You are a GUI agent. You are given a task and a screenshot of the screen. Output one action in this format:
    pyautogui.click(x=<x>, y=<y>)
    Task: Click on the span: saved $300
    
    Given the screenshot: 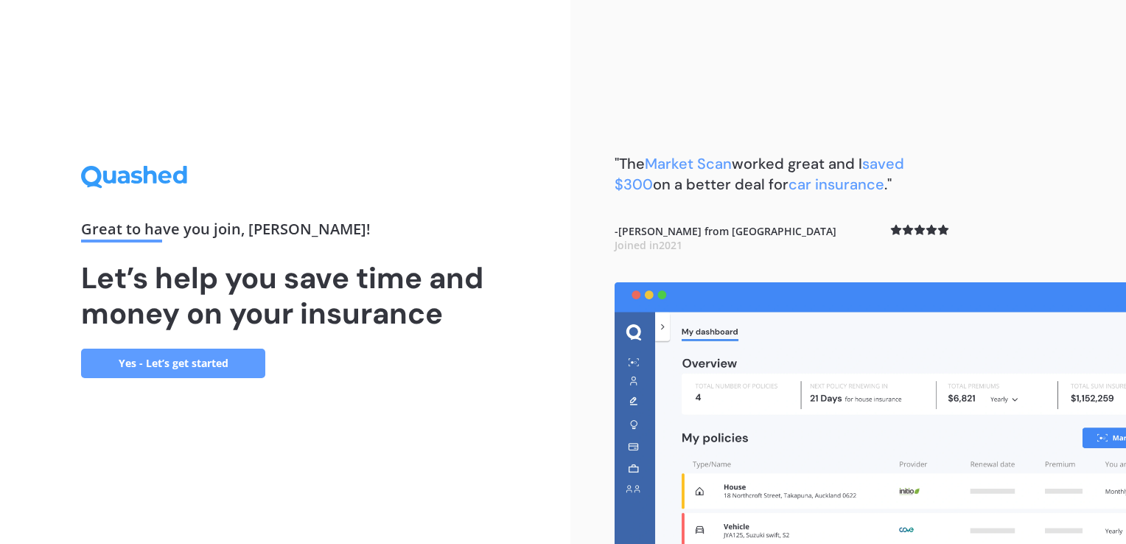 What is the action you would take?
    pyautogui.click(x=759, y=174)
    